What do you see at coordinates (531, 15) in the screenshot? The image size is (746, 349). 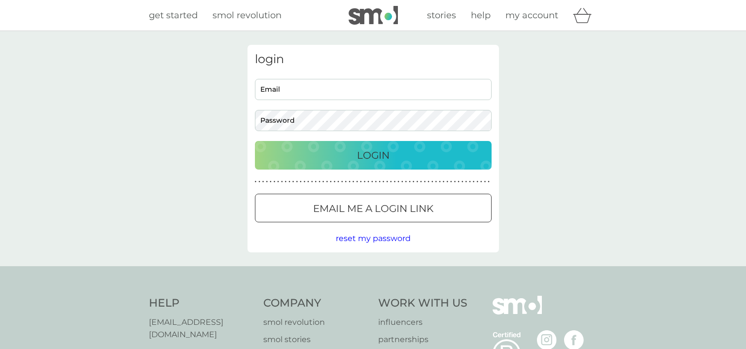 I see `a: my account` at bounding box center [531, 15].